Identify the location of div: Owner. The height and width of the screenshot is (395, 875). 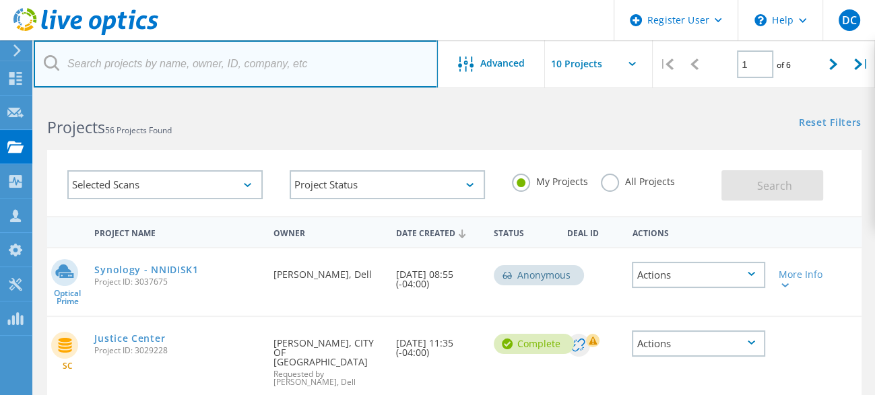
(327, 232).